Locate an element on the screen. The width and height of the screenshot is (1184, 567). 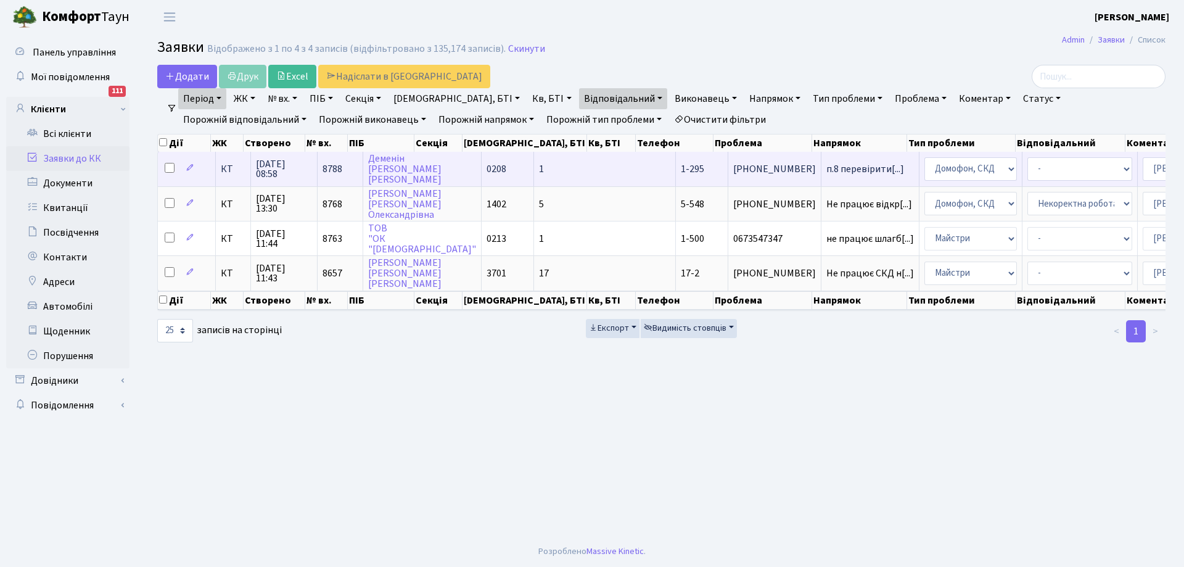
span: Панель управління is located at coordinates (74, 52).